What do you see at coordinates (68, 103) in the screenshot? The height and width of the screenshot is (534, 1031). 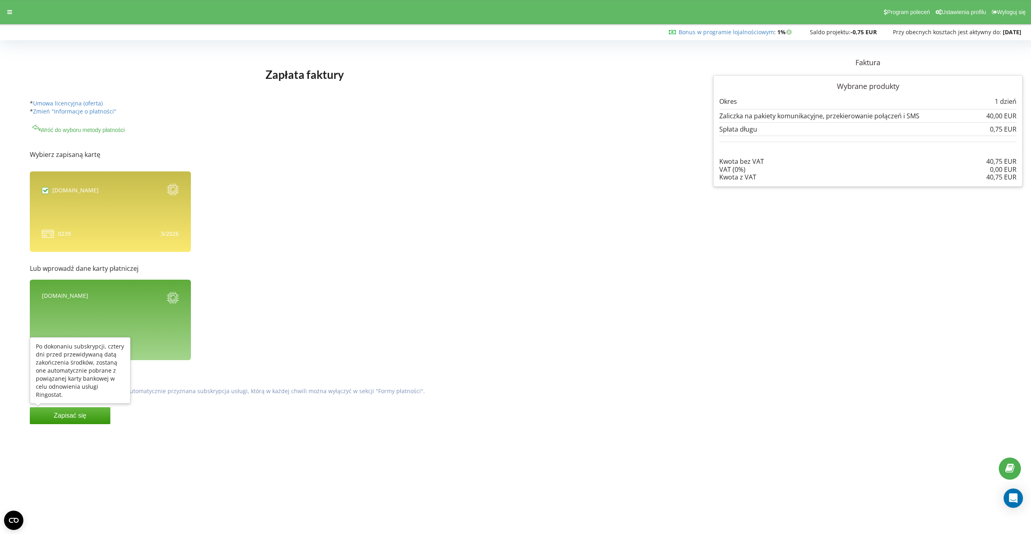 I see `a: Umowa licencyjna (oferta)` at bounding box center [68, 103].